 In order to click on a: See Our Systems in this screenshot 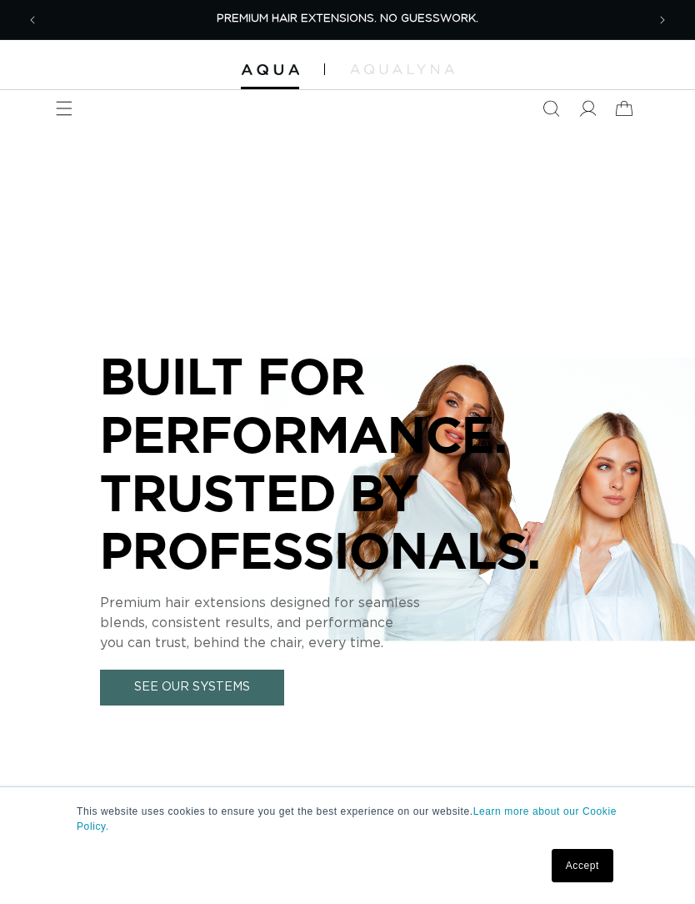, I will do `click(192, 687)`.